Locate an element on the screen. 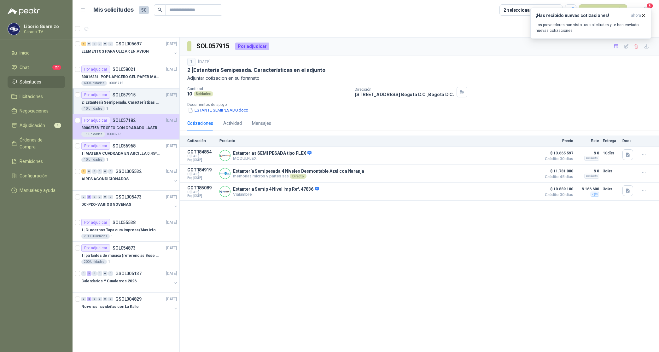  span: ahora is located at coordinates (636, 15).